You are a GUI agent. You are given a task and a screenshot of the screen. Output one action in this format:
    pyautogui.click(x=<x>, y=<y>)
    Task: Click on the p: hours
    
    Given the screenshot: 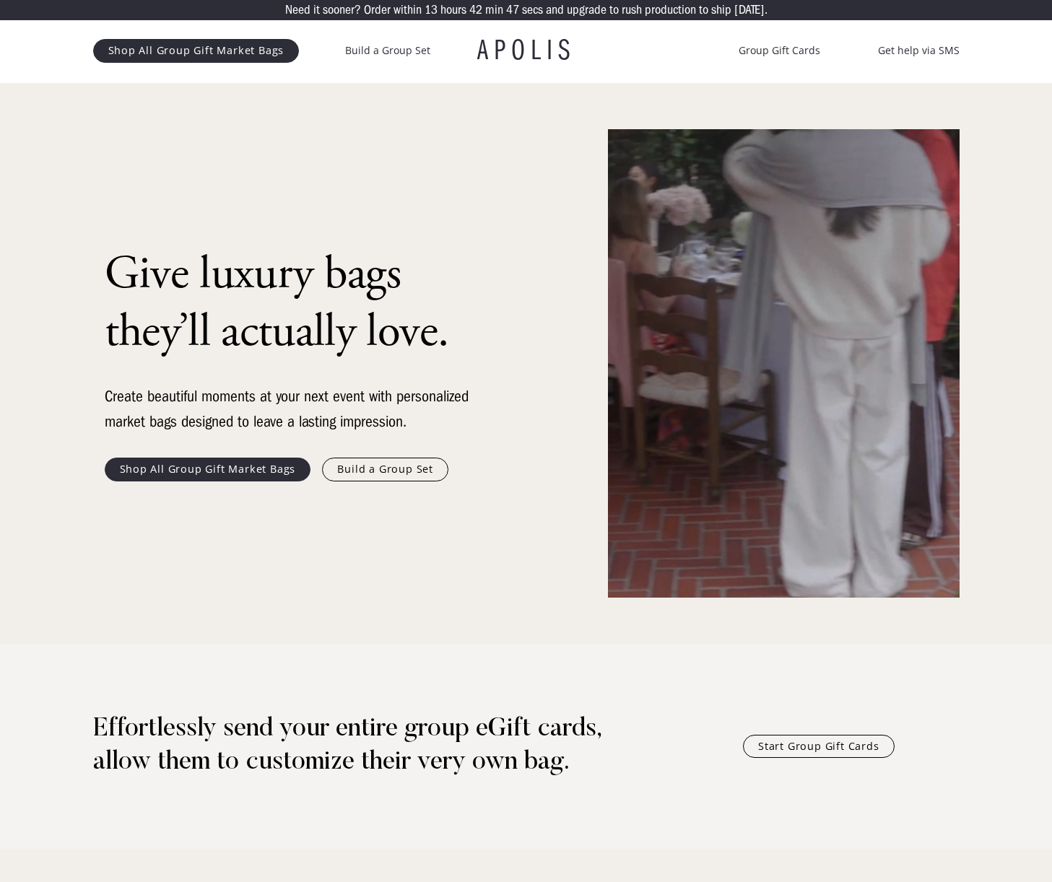 What is the action you would take?
    pyautogui.click(x=453, y=10)
    